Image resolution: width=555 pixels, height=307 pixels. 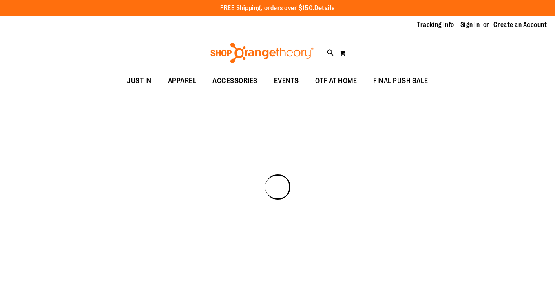 I want to click on a: OTF AT HOME, so click(x=336, y=81).